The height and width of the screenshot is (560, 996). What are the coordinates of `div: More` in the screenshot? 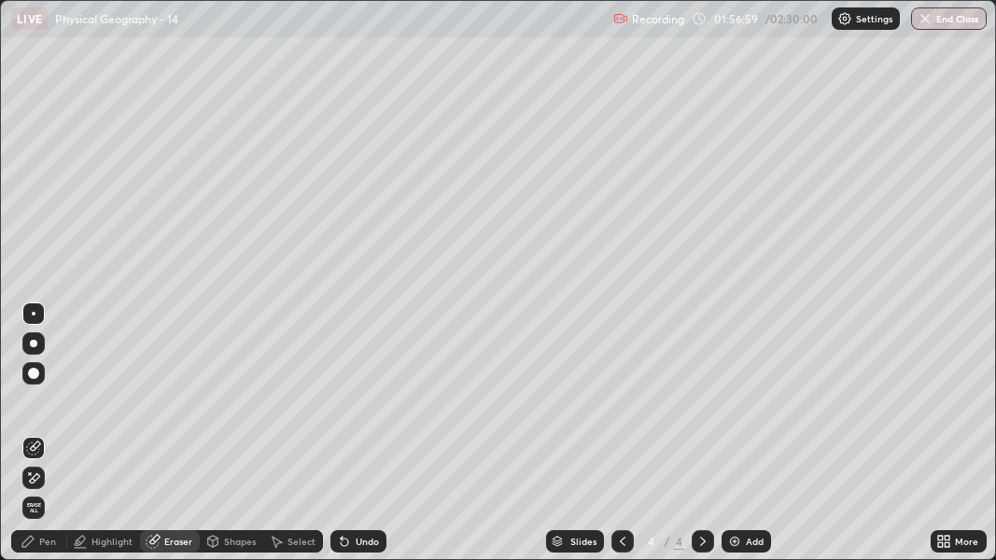 It's located at (966, 541).